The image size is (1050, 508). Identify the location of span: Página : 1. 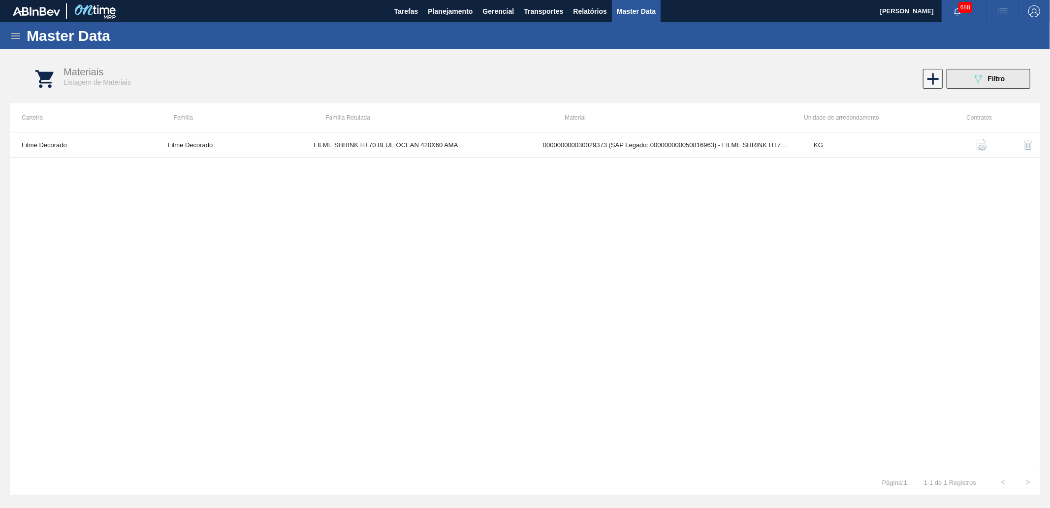
(894, 482).